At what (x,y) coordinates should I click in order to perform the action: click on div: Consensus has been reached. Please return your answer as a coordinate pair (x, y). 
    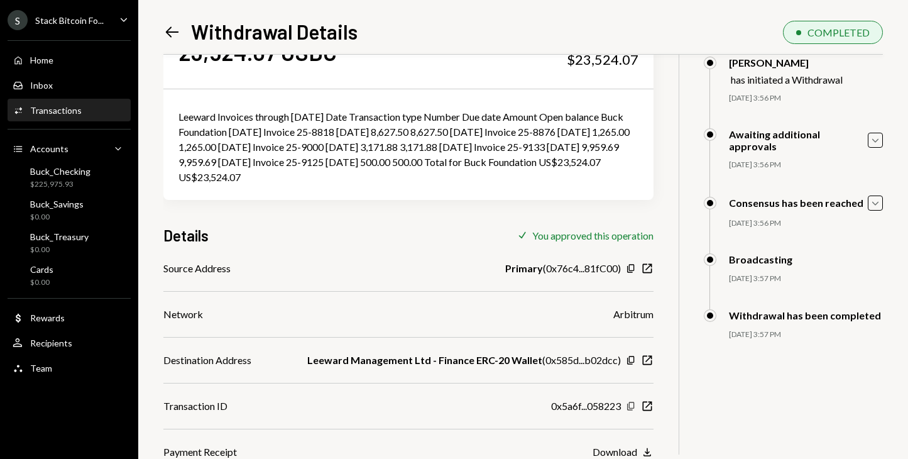
    Looking at the image, I should click on (796, 202).